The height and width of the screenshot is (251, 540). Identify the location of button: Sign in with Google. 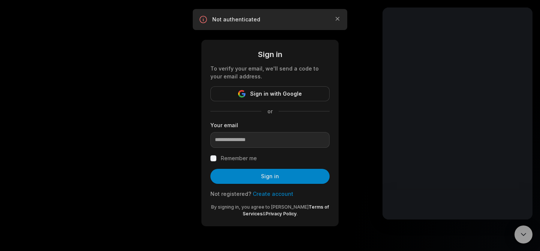
(270, 94).